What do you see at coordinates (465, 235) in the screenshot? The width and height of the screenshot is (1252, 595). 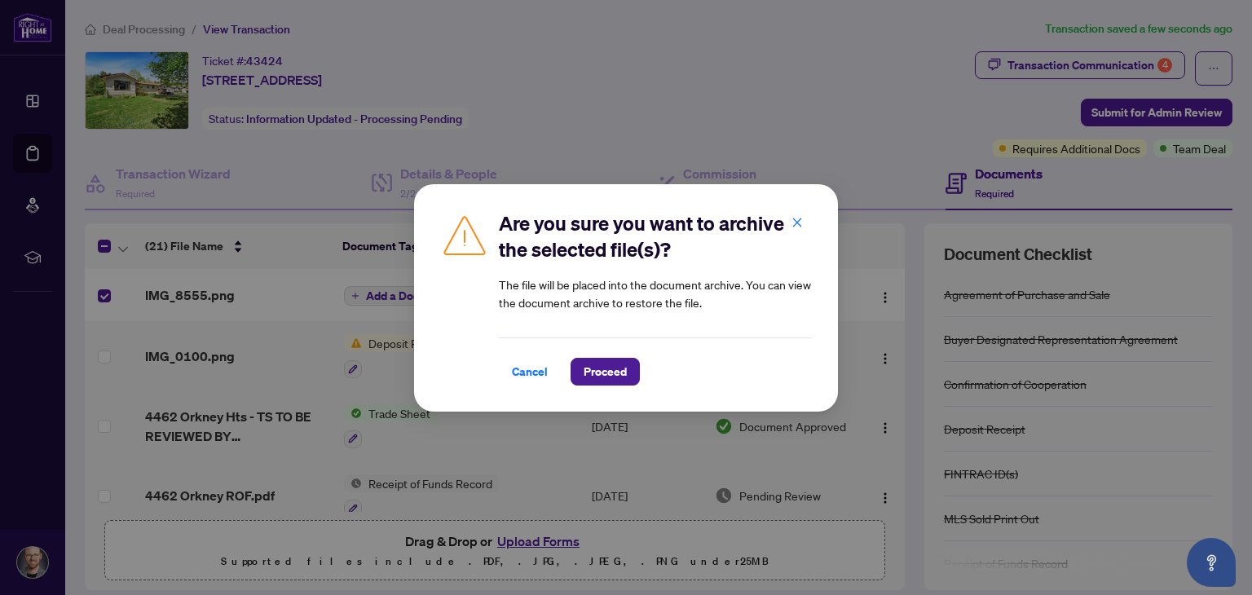 I see `img: Caution Icon` at bounding box center [465, 235].